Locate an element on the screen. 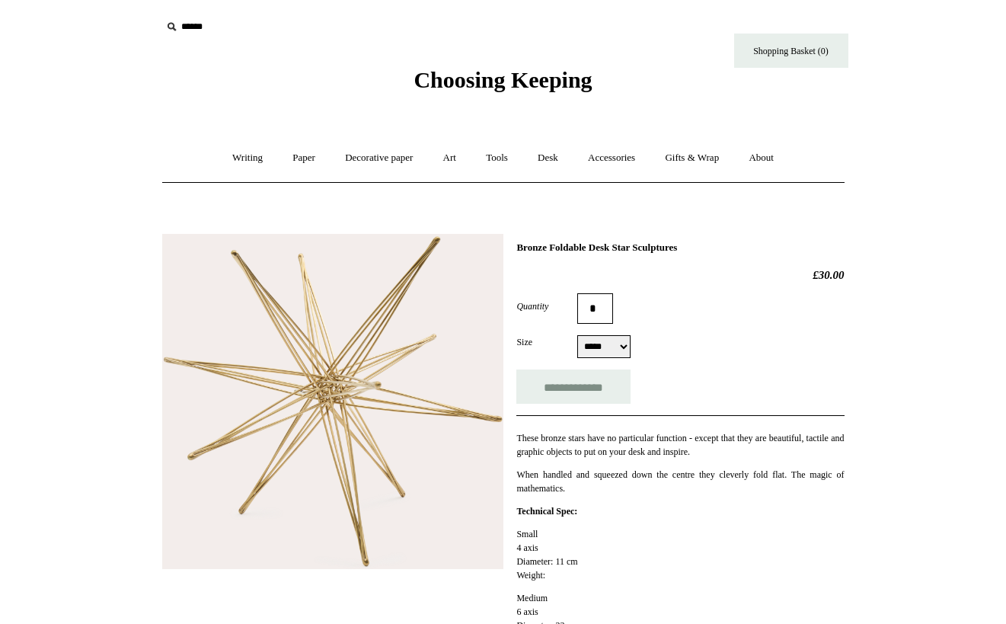 This screenshot has height=624, width=1006. a: Shopping Basket (0) is located at coordinates (791, 50).